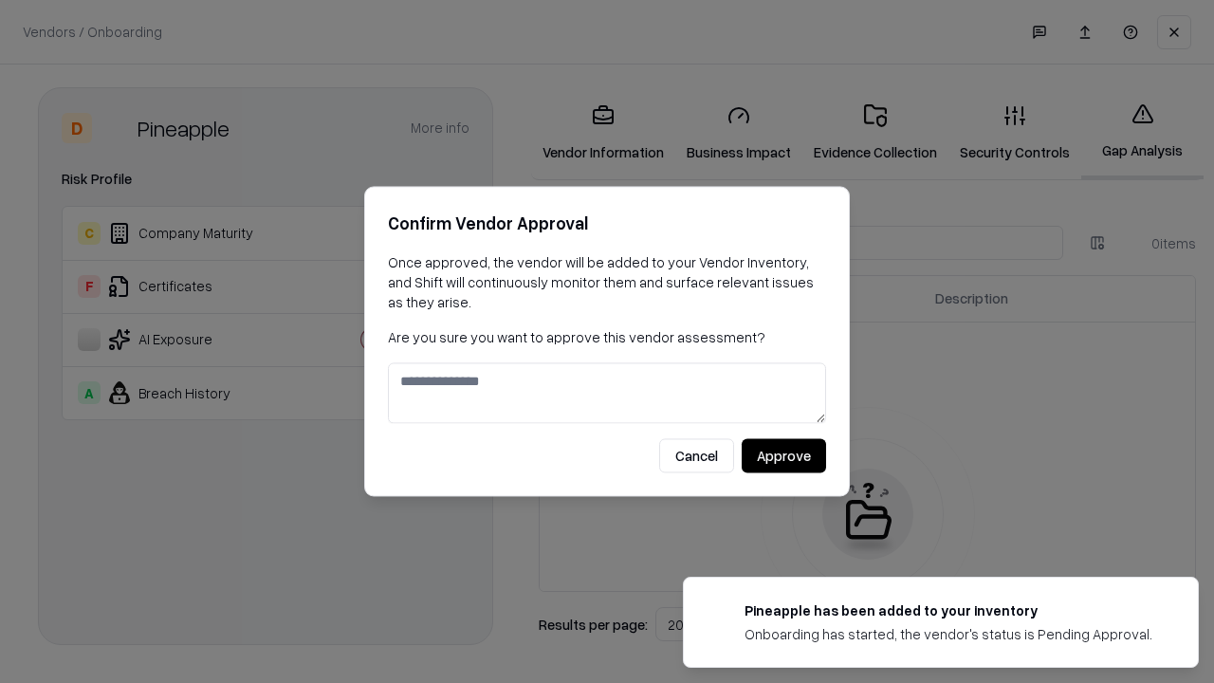  What do you see at coordinates (718, 612) in the screenshot?
I see `img: pineappleenergy.com` at bounding box center [718, 612].